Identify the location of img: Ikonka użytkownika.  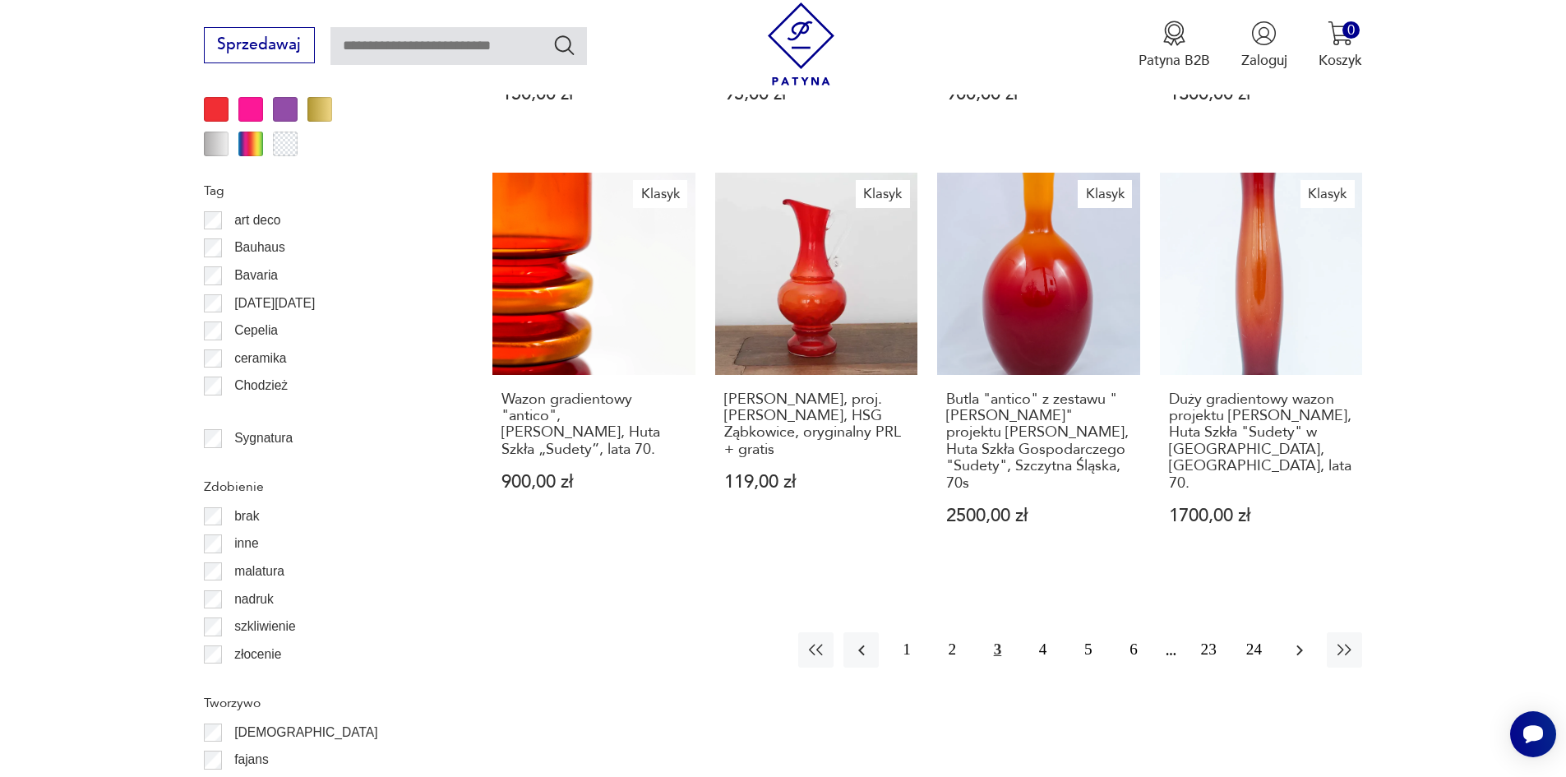
(1264, 33).